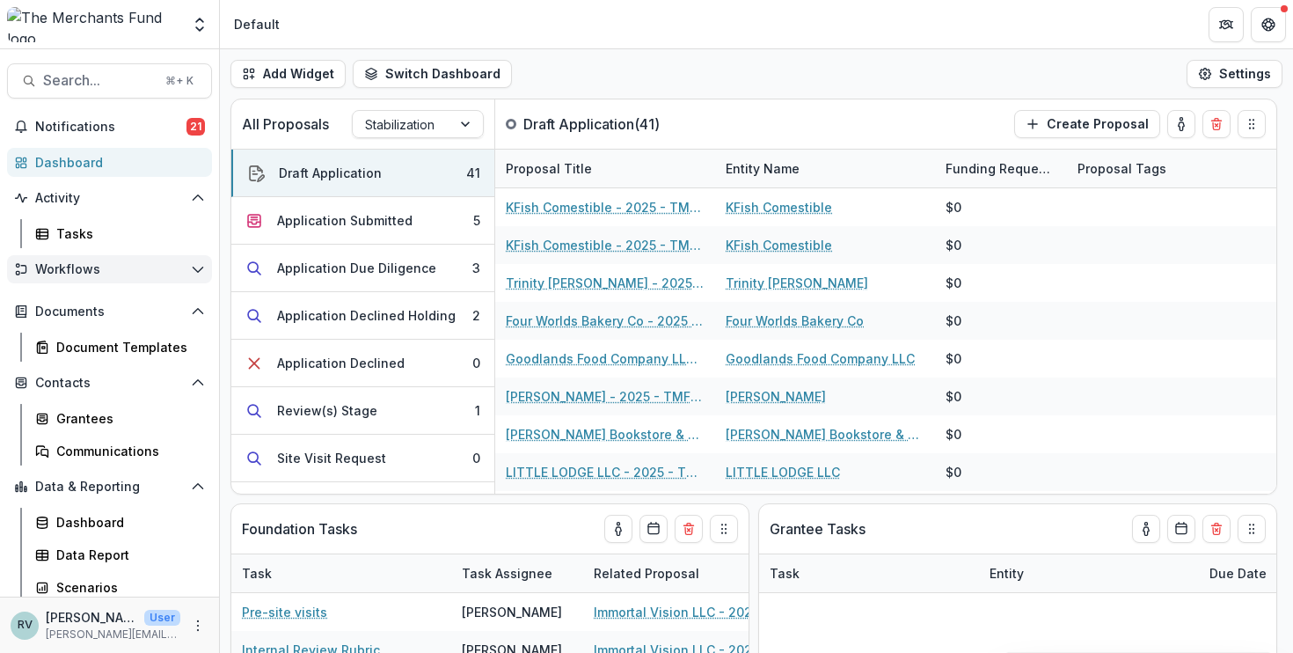 The image size is (1293, 653). Describe the element at coordinates (127, 418) in the screenshot. I see `div: Grantees` at that location.